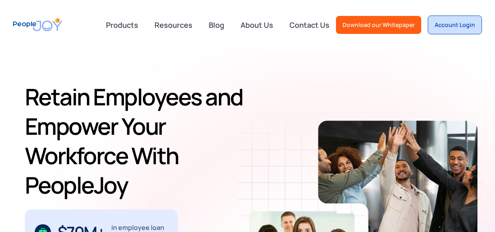  What do you see at coordinates (217, 25) in the screenshot?
I see `a: Blog` at bounding box center [217, 25].